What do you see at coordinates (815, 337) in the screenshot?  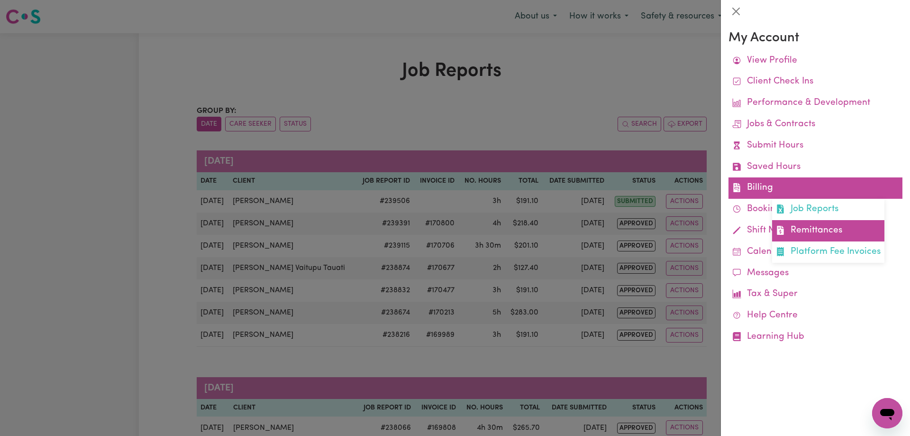 I see `a: Learning Hub` at bounding box center [815, 337].